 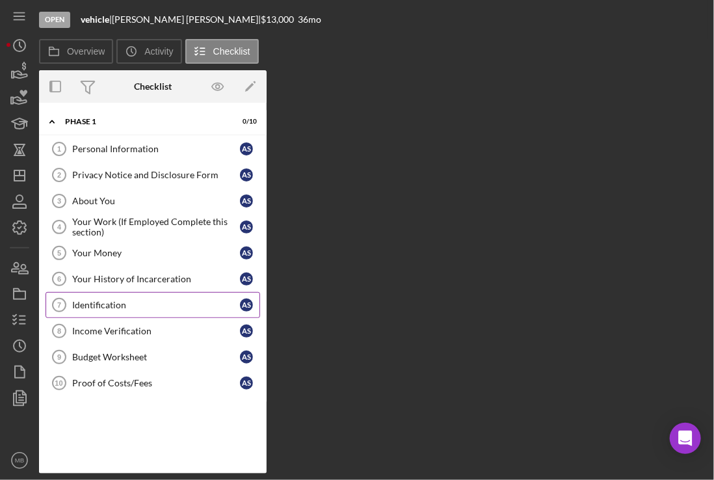 What do you see at coordinates (153, 86) in the screenshot?
I see `div: Checklist` at bounding box center [153, 86].